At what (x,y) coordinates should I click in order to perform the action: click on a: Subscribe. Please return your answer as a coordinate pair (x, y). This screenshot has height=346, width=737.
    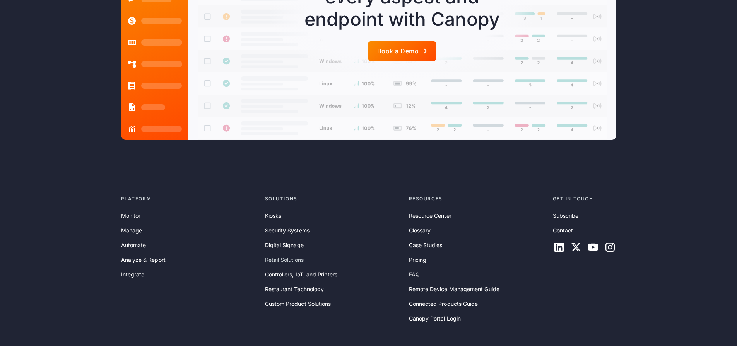
    Looking at the image, I should click on (565, 216).